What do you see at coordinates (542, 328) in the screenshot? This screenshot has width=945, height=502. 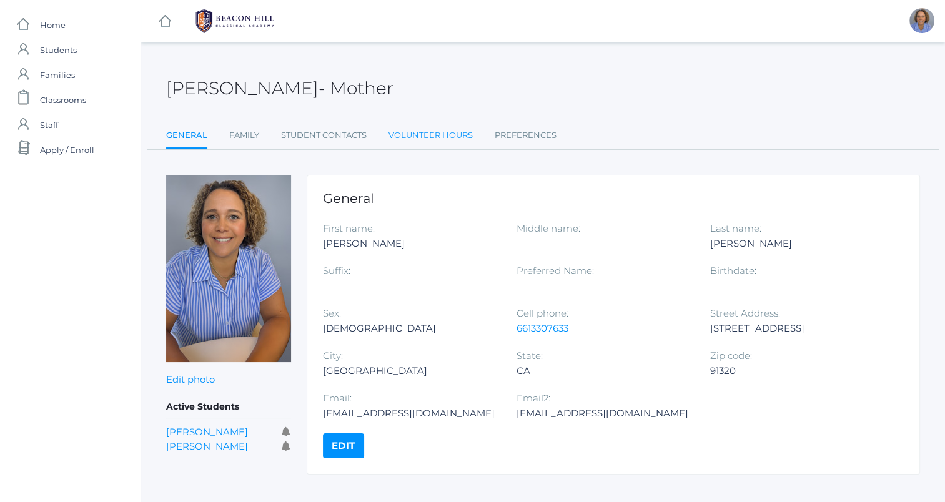 I see `a: 6613307633` at bounding box center [542, 328].